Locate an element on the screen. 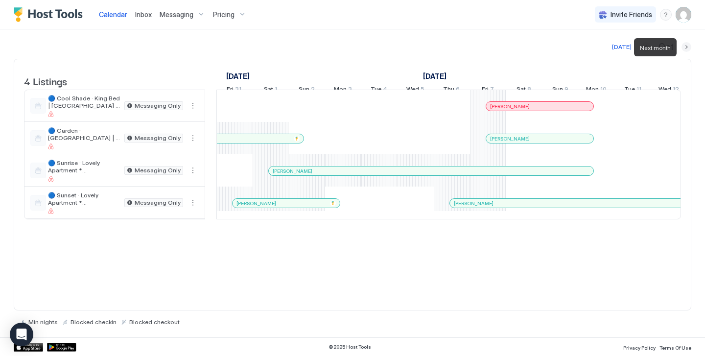 The image size is (705, 356). span: 2 is located at coordinates (313, 90).